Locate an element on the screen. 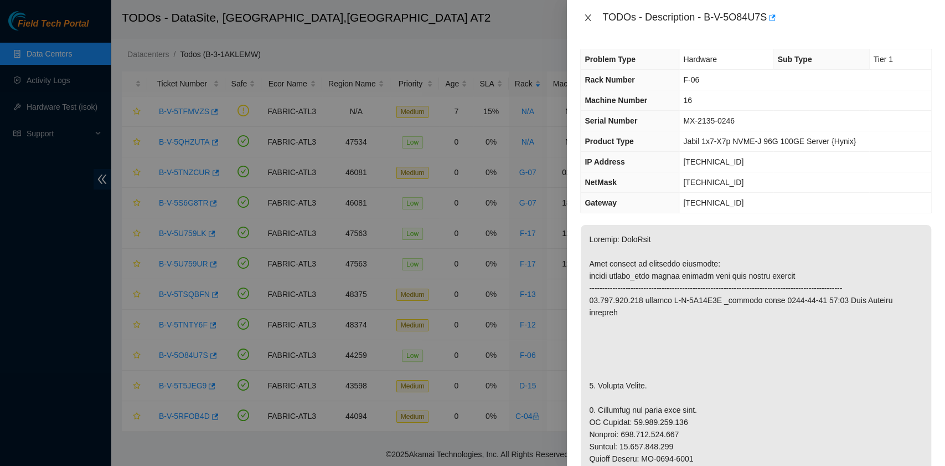 The width and height of the screenshot is (945, 466). span: Product Type is located at coordinates (609, 141).